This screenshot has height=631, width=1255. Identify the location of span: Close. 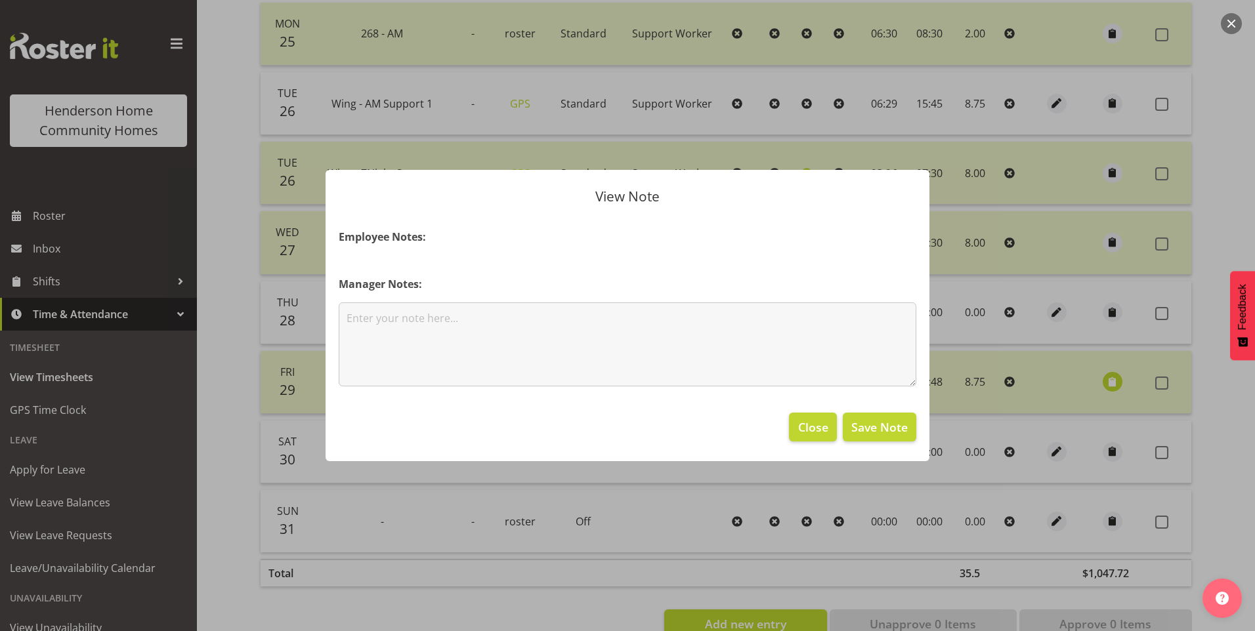
(813, 427).